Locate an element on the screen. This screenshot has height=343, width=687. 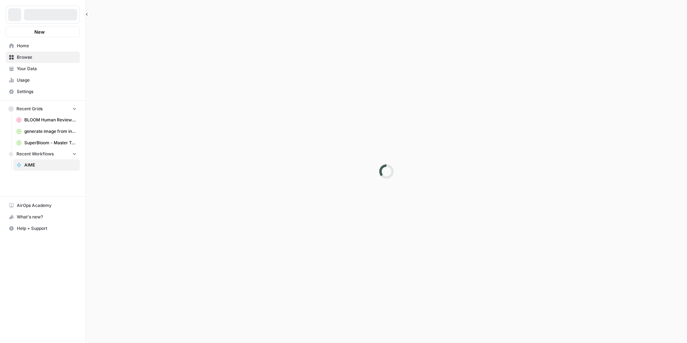
span: Recent Grids is located at coordinates (29, 109).